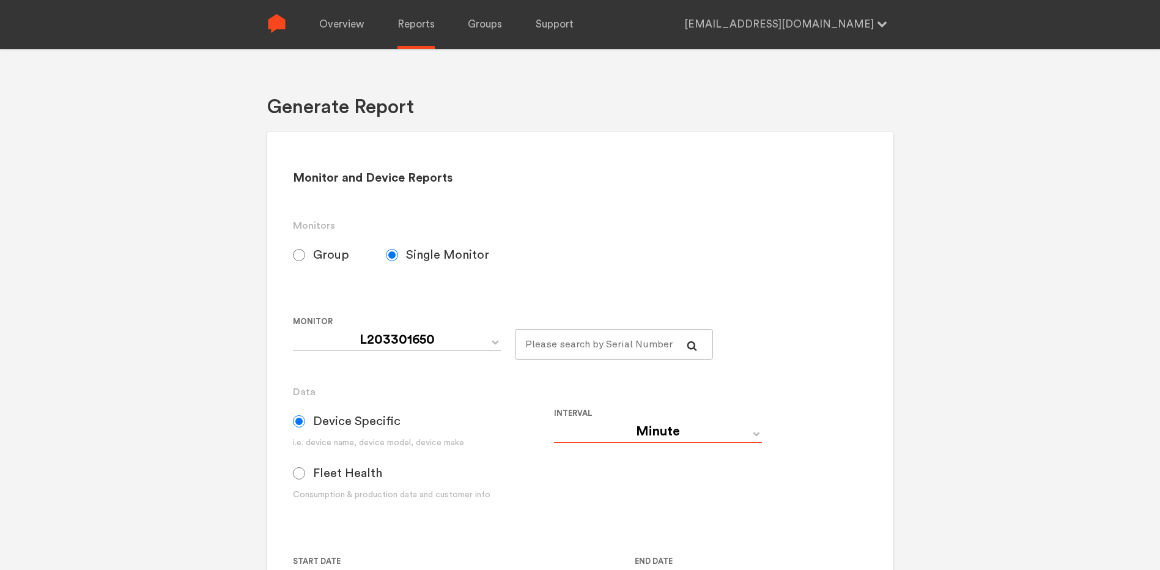  What do you see at coordinates (580, 178) in the screenshot?
I see `h2: Monitor and Device Reports` at bounding box center [580, 178].